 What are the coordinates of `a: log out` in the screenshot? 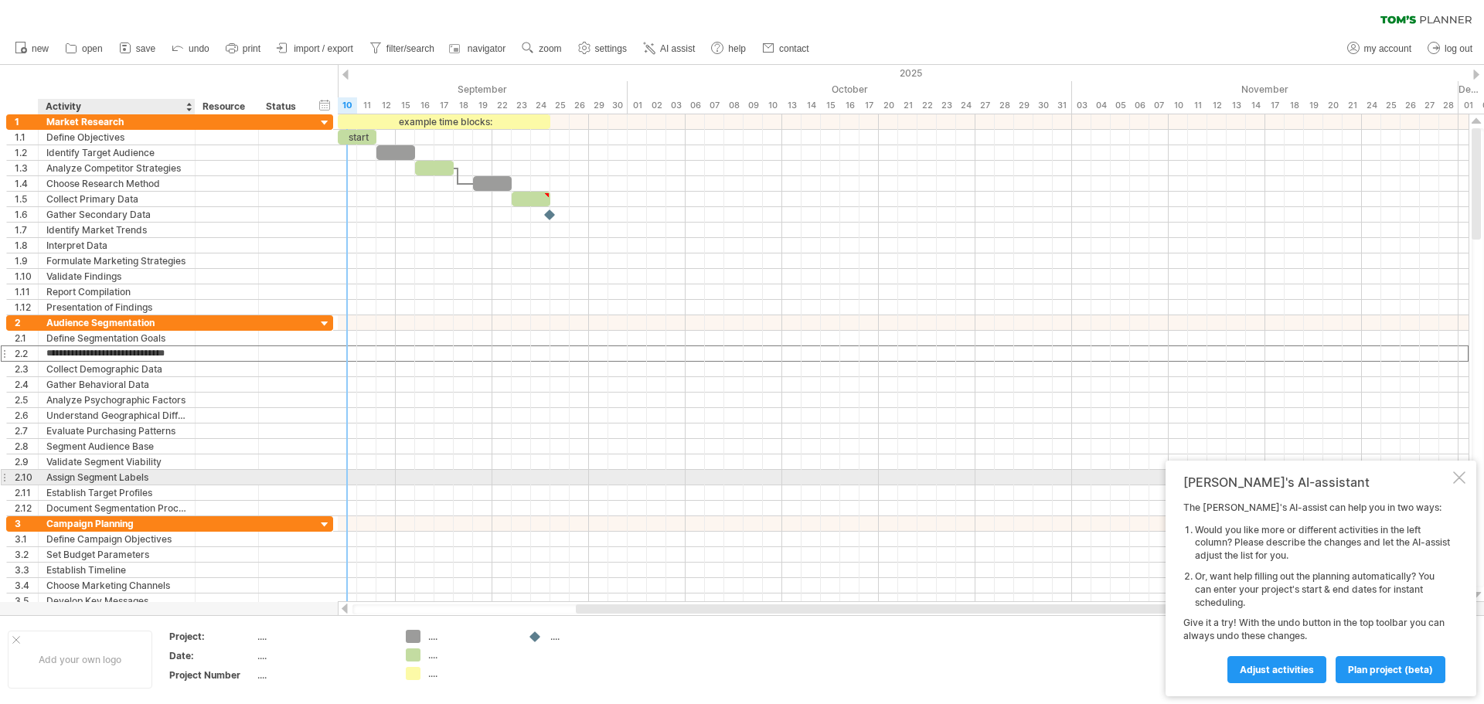 It's located at (1450, 49).